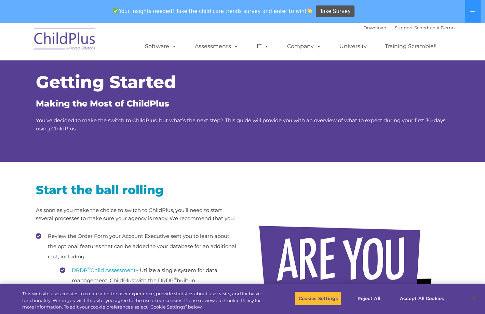 This screenshot has height=314, width=485. What do you see at coordinates (144, 301) in the screenshot?
I see `div: This website uses cookies to create a better user experience, provide statistics about user visit...` at bounding box center [144, 301].